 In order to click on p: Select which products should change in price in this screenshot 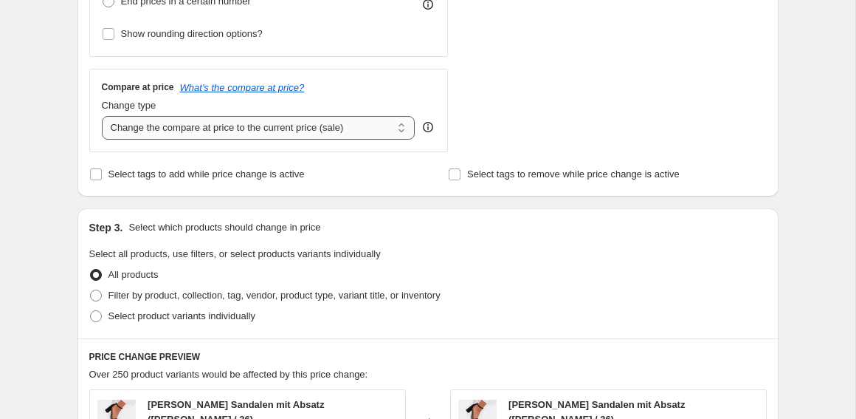, I will do `click(224, 227)`.